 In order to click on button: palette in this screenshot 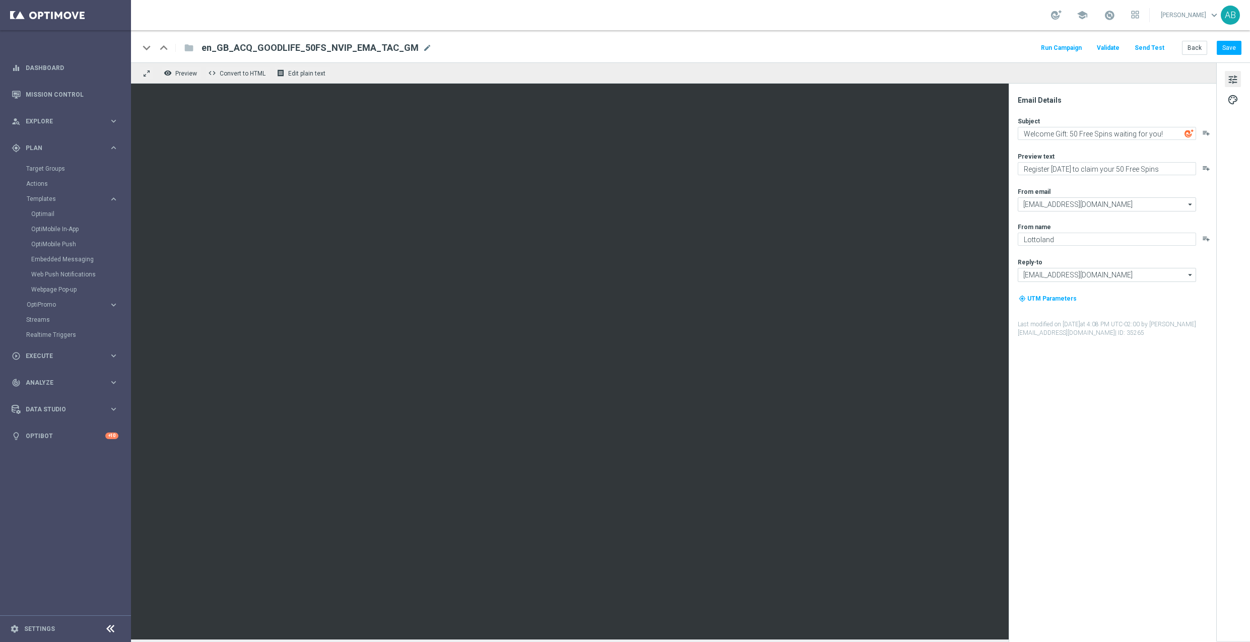, I will do `click(1233, 99)`.